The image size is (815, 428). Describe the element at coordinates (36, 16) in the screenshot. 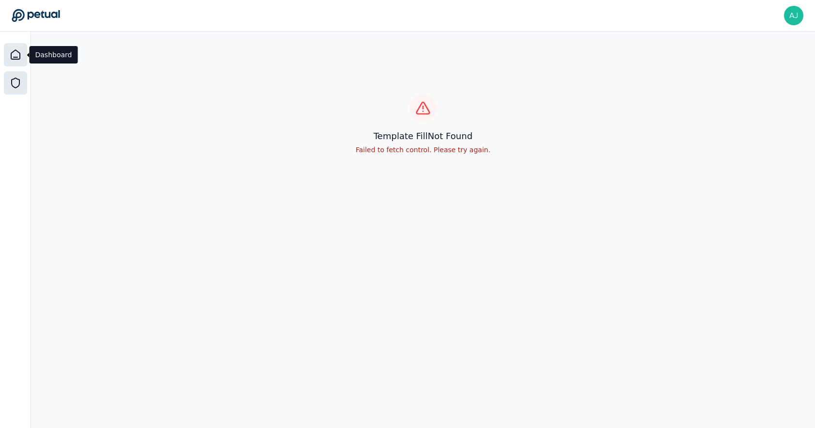

I see `a: Go to Dashboard` at that location.